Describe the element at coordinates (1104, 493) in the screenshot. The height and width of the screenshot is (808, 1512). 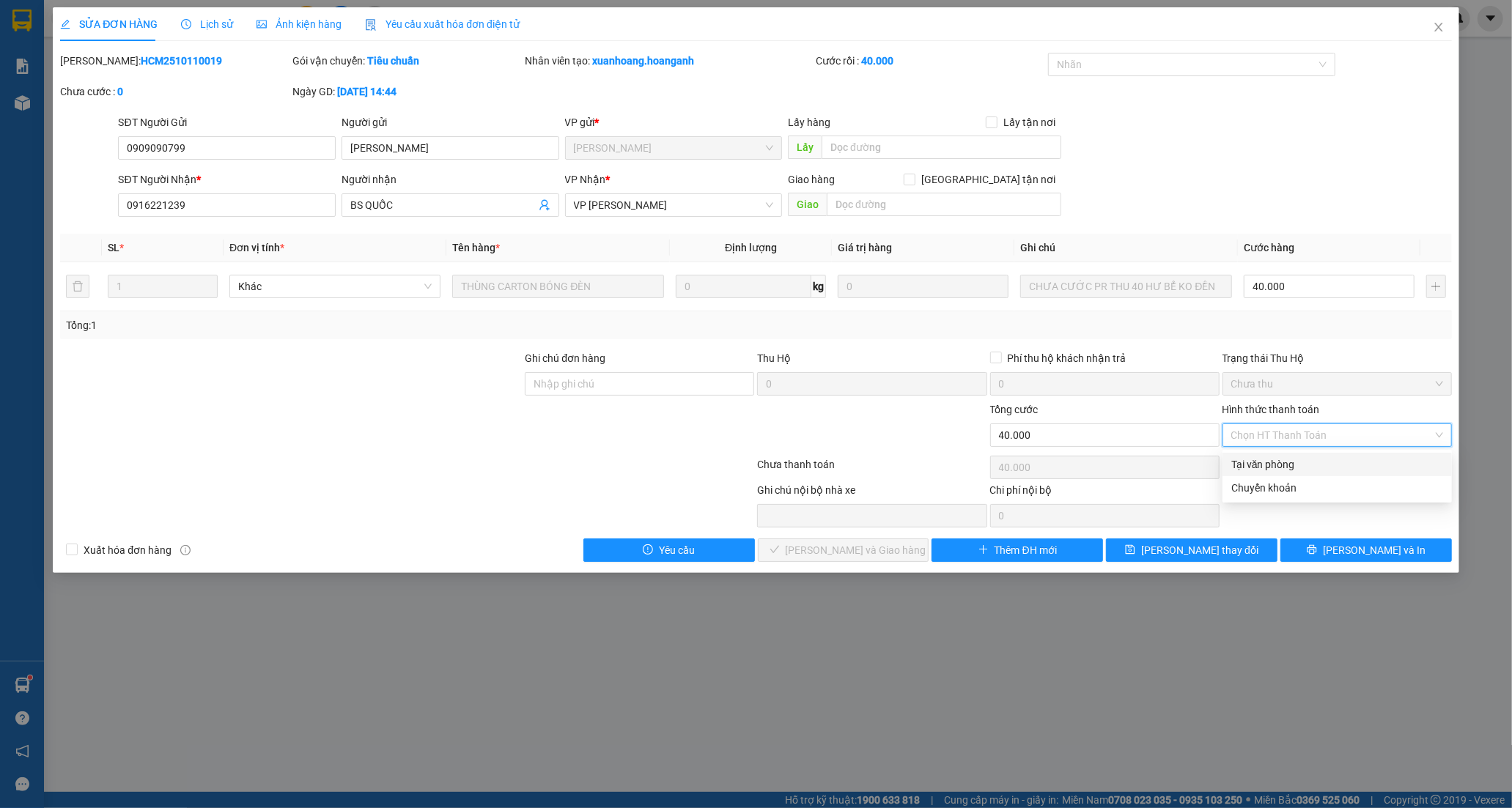
I see `div: Chi phí nội bộ` at that location.